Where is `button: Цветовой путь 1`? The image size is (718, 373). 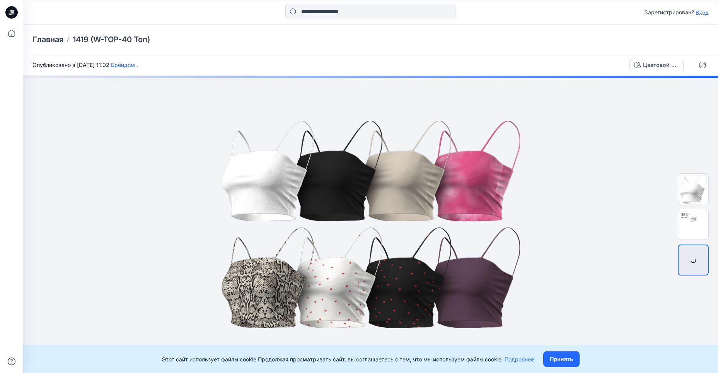
button: Цветовой путь 1 is located at coordinates (656, 65).